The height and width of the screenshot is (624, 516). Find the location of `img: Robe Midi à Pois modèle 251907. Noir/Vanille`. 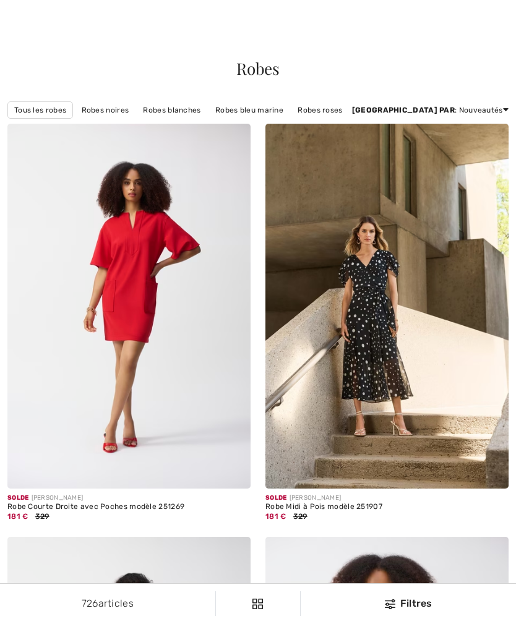

img: Robe Midi à Pois modèle 251907. Noir/Vanille is located at coordinates (387, 306).